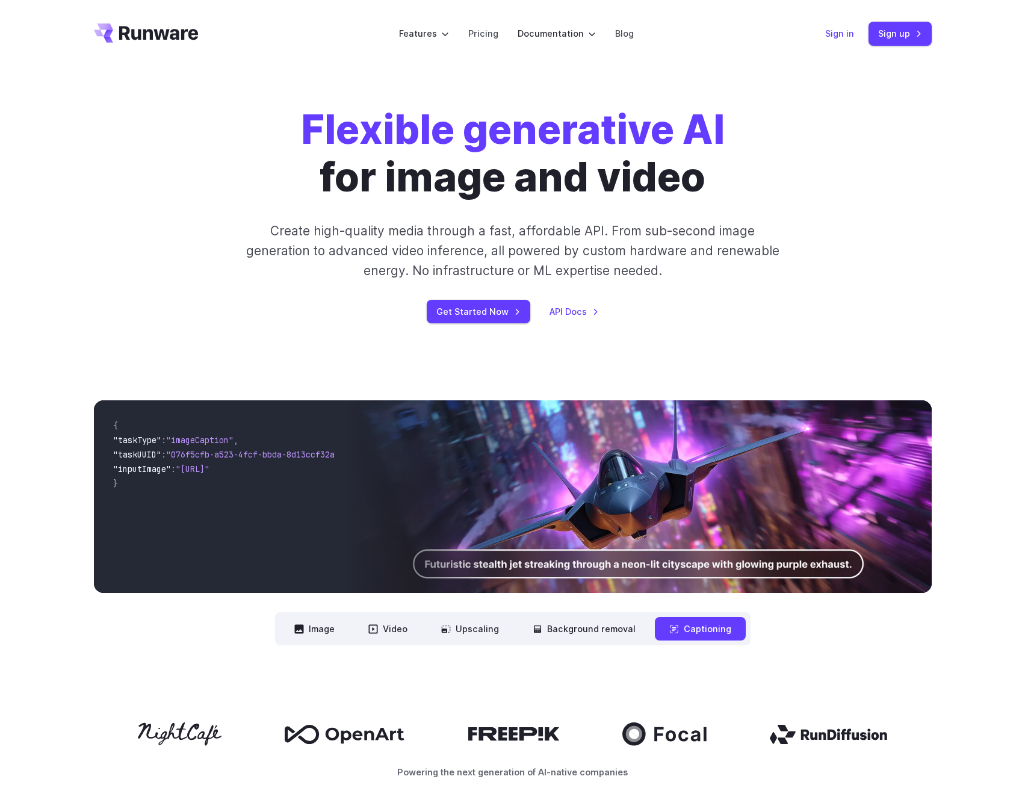 This screenshot has width=1025, height=785. Describe the element at coordinates (137, 440) in the screenshot. I see `span: "taskType"` at that location.